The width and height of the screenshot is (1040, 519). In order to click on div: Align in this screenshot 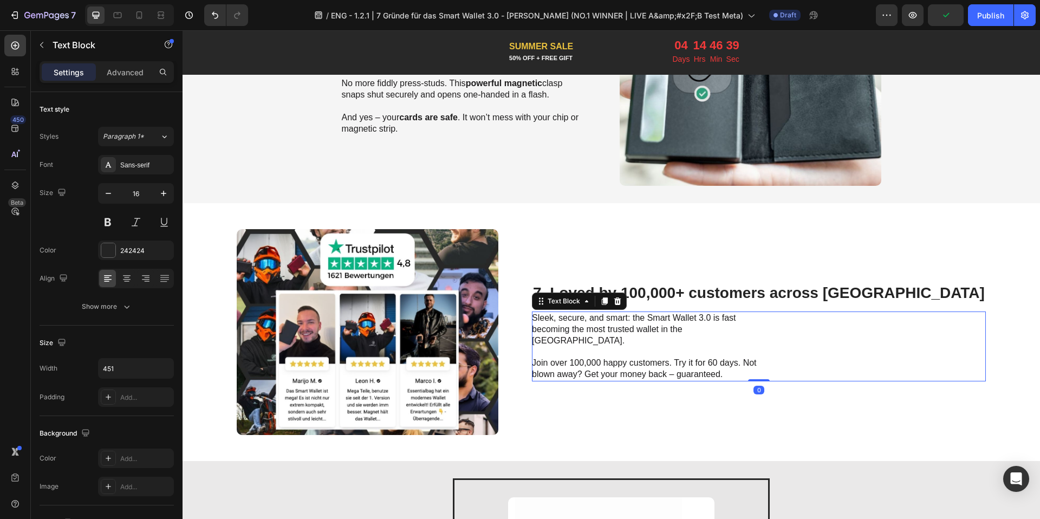, I will do `click(55, 278)`.